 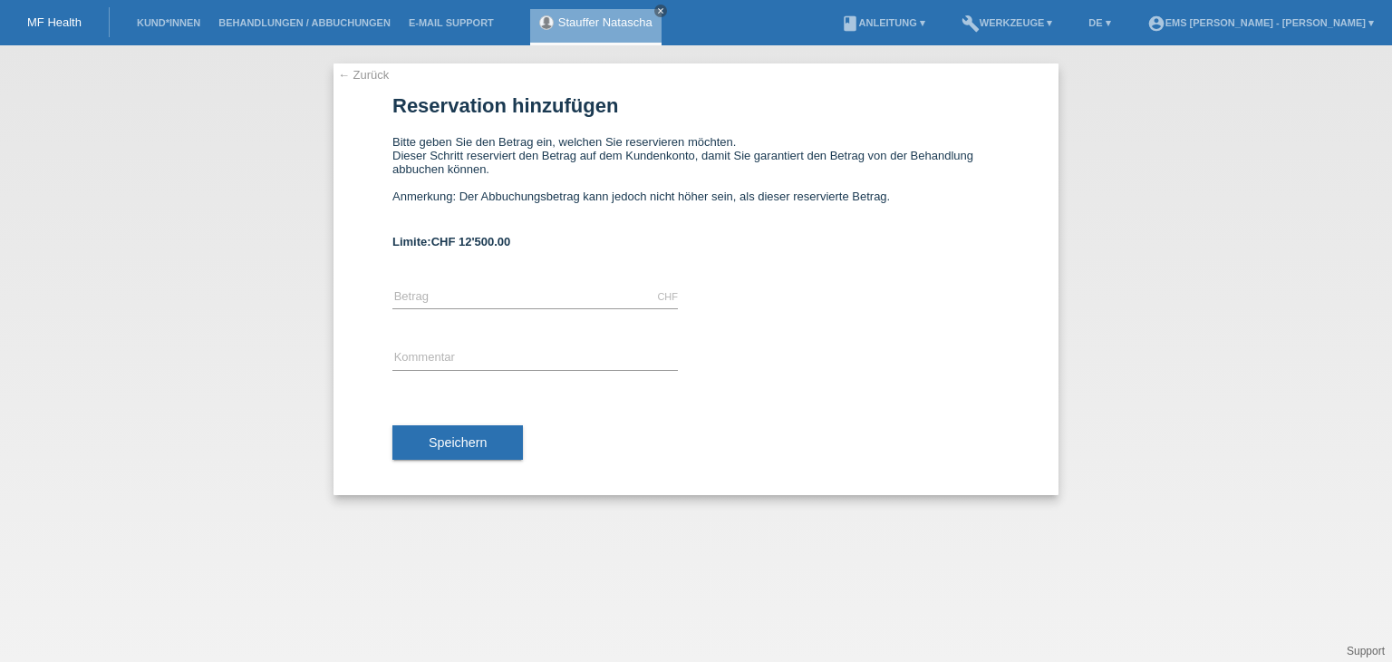 What do you see at coordinates (458, 442) in the screenshot?
I see `span: Speichern` at bounding box center [458, 442].